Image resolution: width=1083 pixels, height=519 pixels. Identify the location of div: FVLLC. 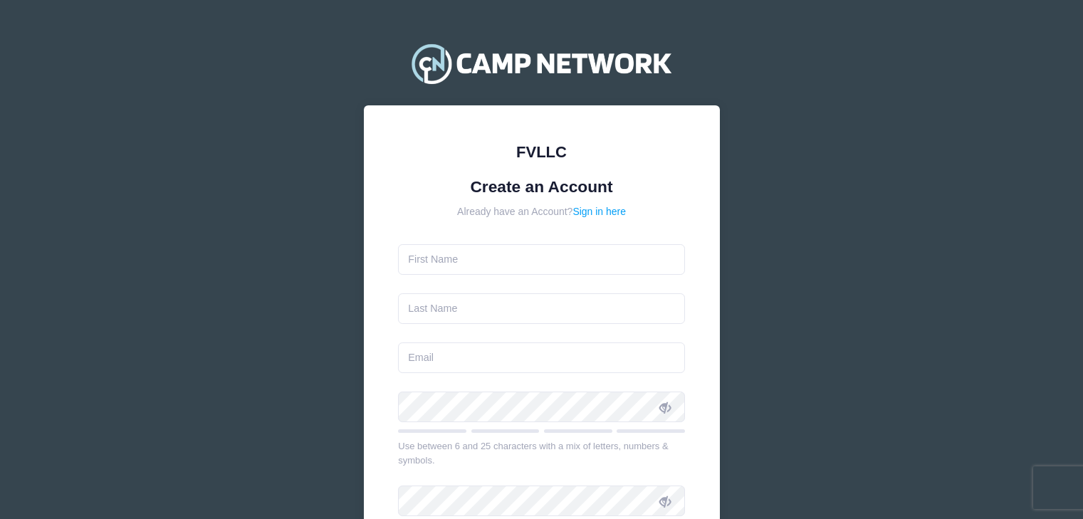
(541, 152).